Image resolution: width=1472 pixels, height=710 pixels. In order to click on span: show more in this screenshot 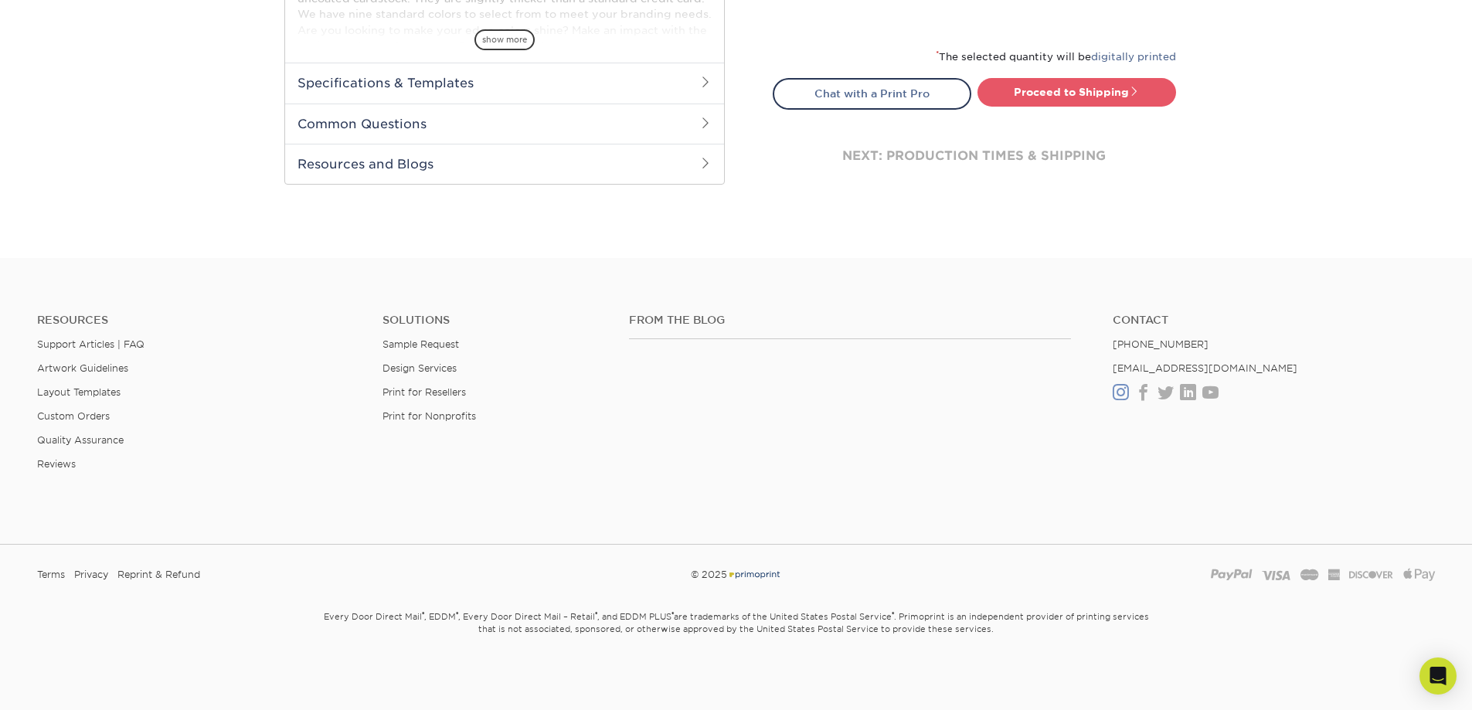, I will do `click(505, 39)`.